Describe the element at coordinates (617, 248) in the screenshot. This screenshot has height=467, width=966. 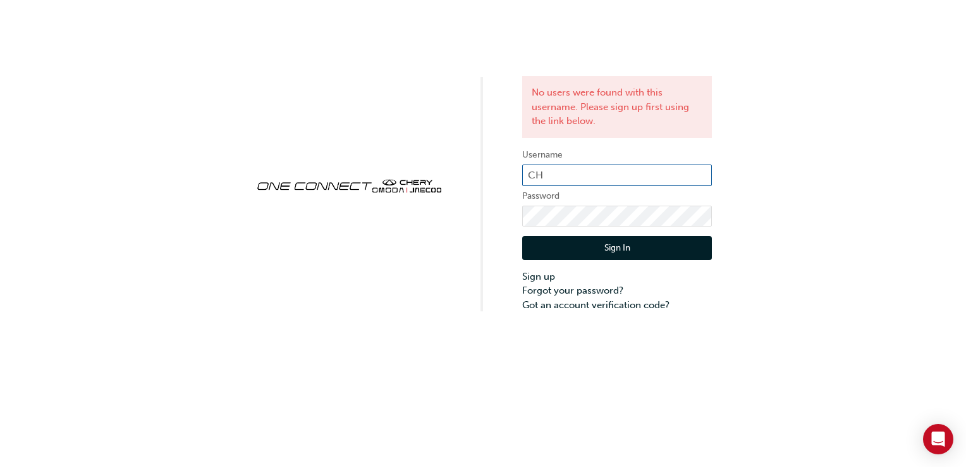
I see `button: Sign In` at that location.